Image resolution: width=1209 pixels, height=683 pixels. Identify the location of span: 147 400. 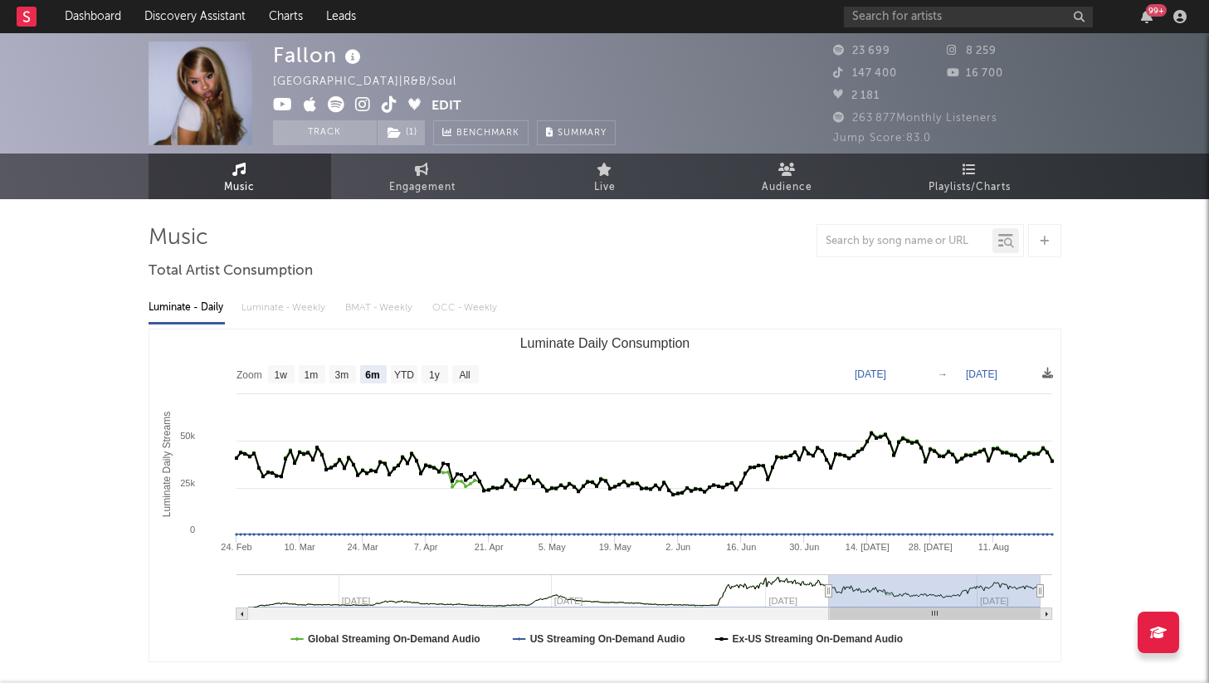
(865, 73).